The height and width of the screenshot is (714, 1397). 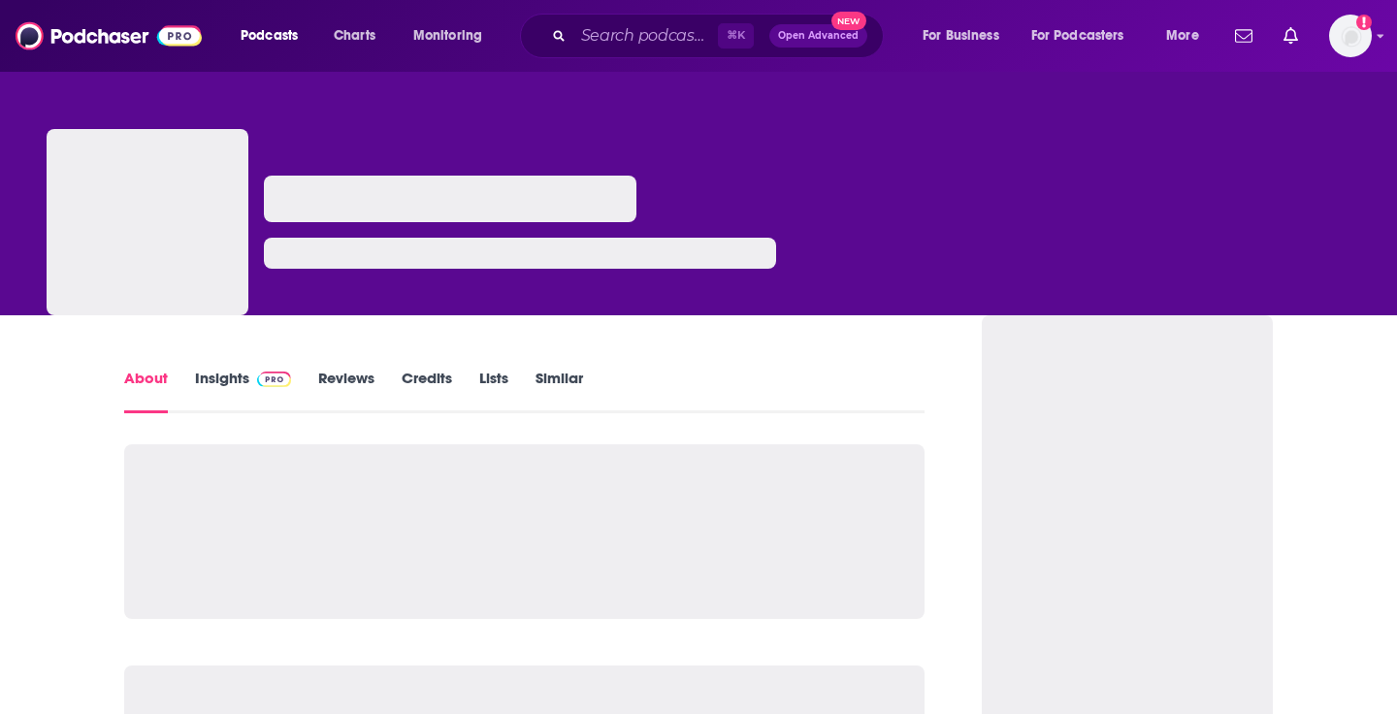 I want to click on a: InsightsPodchaser Pro, so click(x=242, y=391).